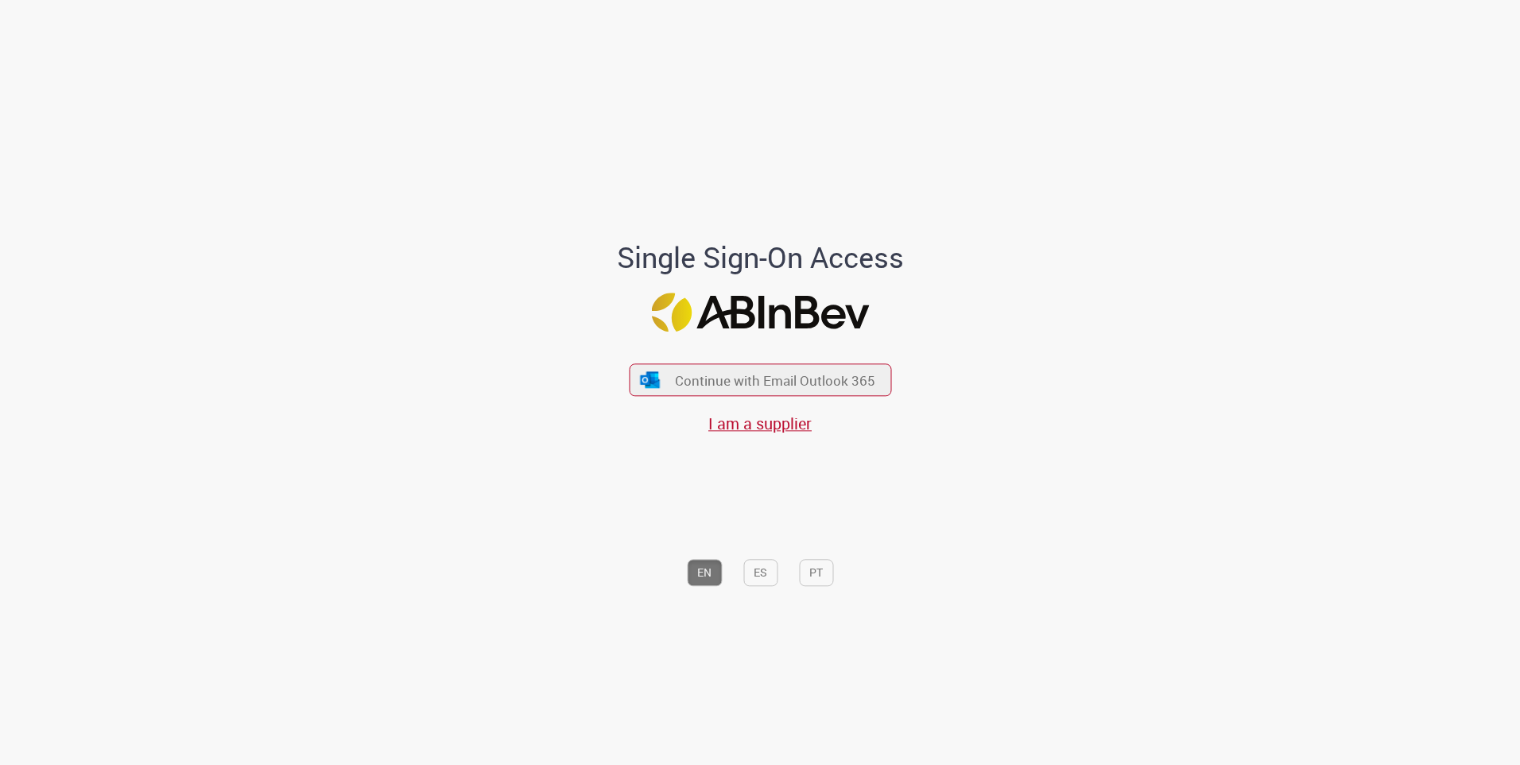 The height and width of the screenshot is (765, 1520). What do you see at coordinates (704, 572) in the screenshot?
I see `button: EN` at bounding box center [704, 572].